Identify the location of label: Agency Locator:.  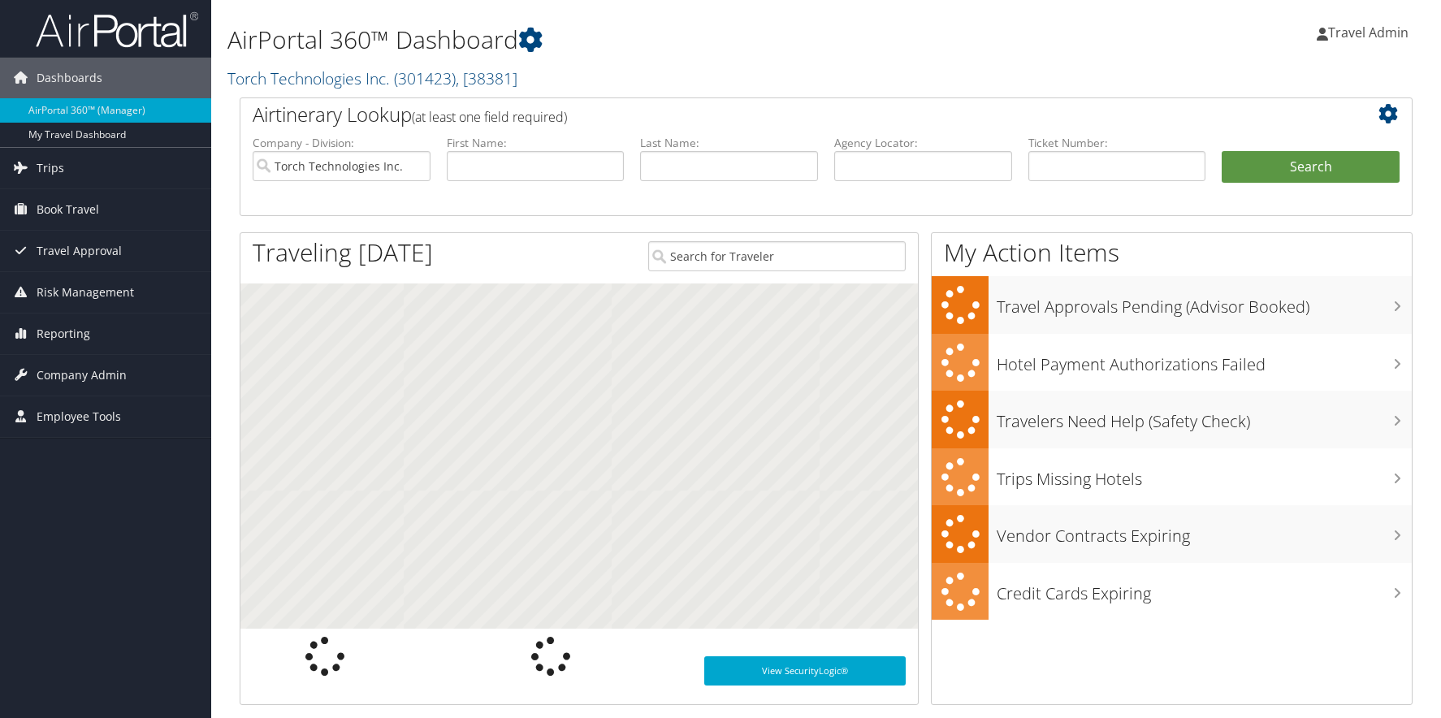
(922, 143).